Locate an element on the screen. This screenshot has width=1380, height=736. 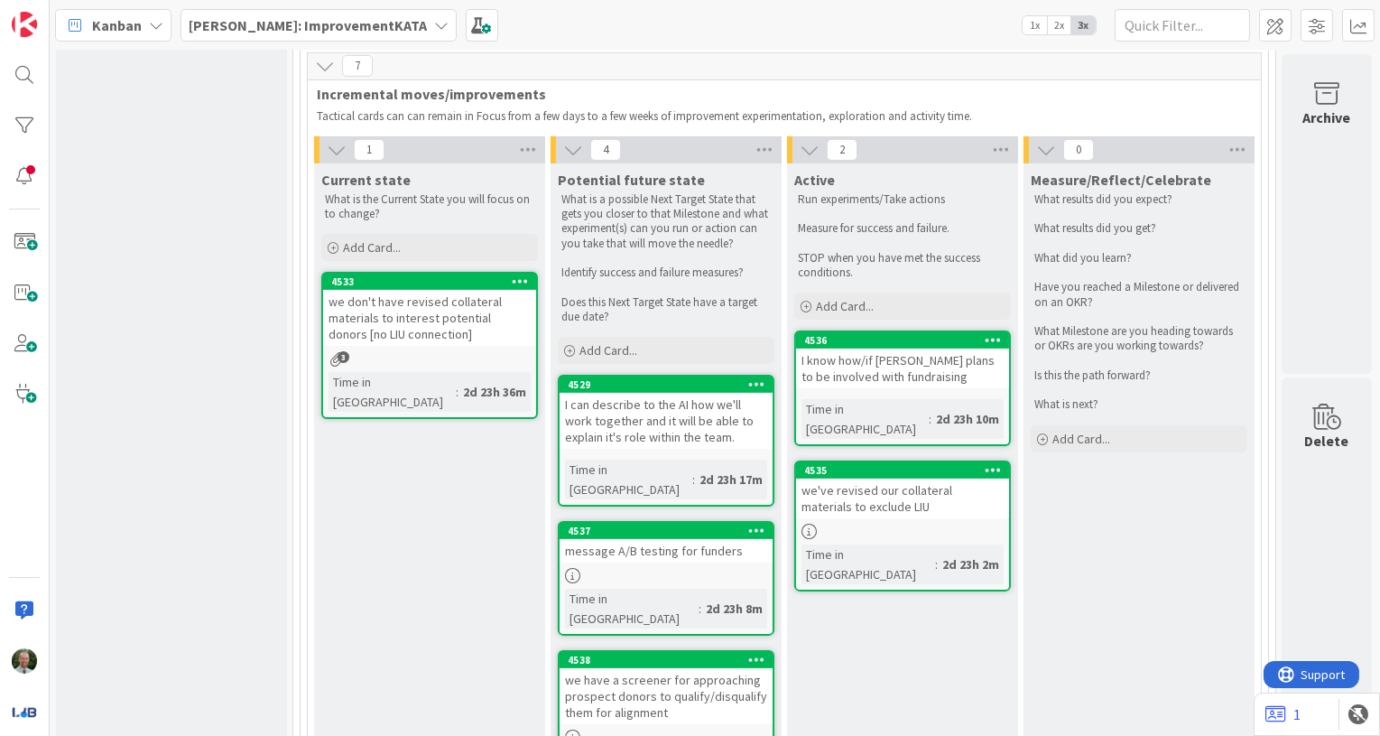
div: 2d 23h 36m is located at coordinates (495, 392).